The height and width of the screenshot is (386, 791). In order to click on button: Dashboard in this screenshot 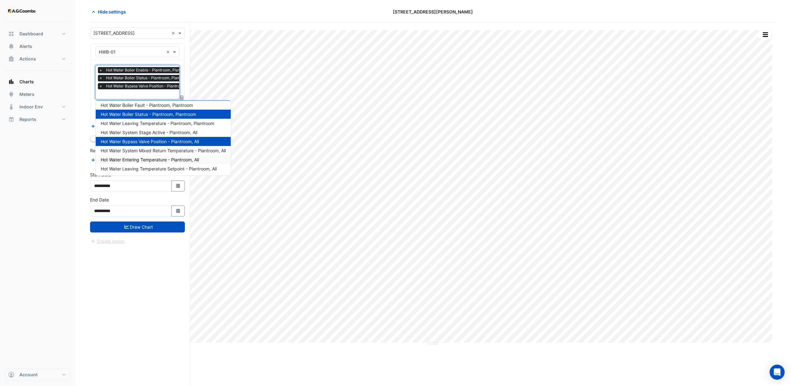, I will do `click(38, 34)`.